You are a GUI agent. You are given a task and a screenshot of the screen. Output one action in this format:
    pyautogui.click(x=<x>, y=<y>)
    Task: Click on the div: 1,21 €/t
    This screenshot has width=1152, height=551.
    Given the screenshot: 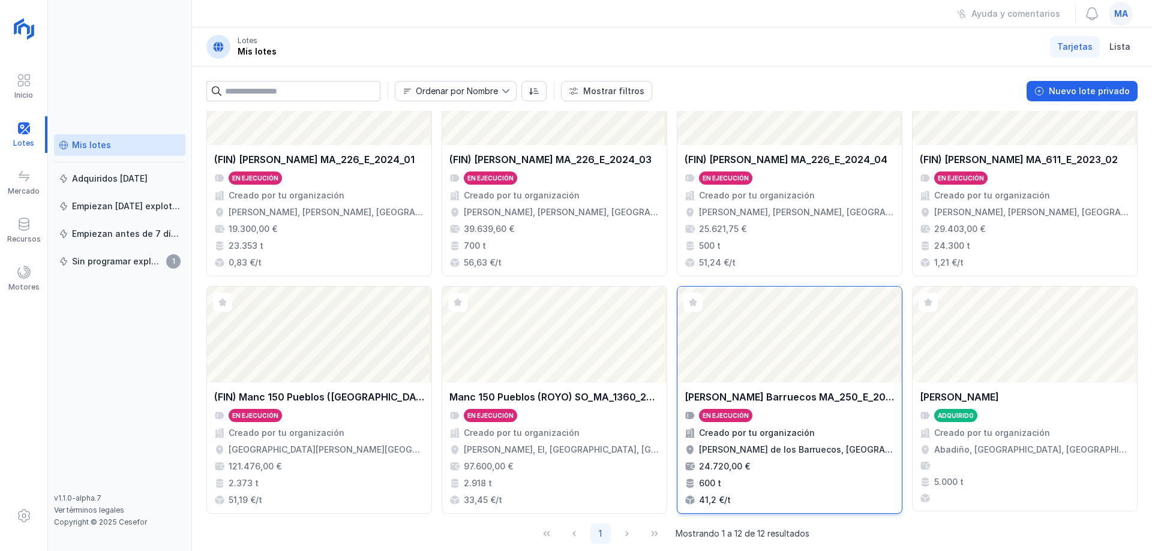 What is the action you would take?
    pyautogui.click(x=948, y=263)
    